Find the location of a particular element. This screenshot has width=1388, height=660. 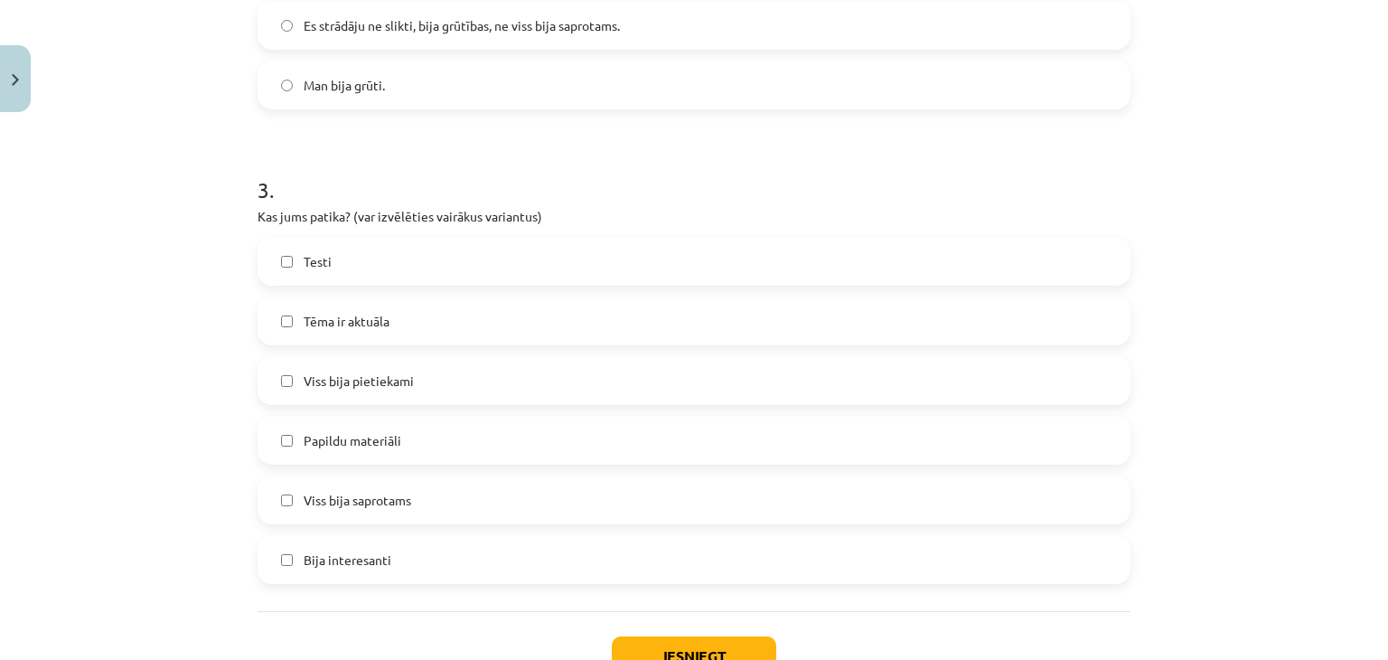

p: Kas jums patika? (var izvēlēties vairākus variantus) is located at coordinates (694, 216).